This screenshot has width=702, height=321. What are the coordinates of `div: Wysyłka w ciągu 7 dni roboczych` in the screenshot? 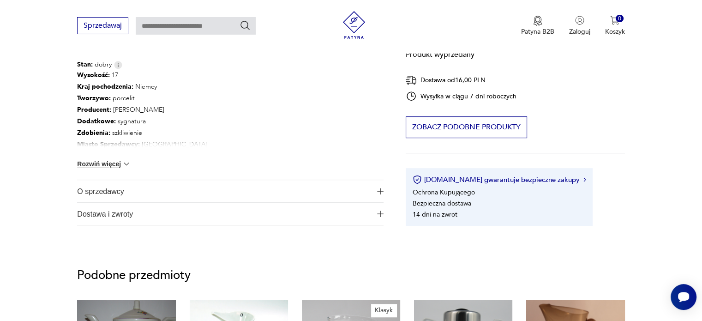 It's located at (461, 96).